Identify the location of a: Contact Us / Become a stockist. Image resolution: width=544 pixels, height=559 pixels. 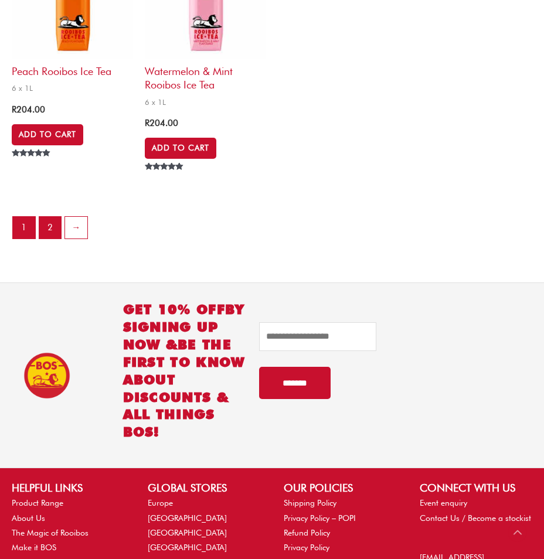
(475, 518).